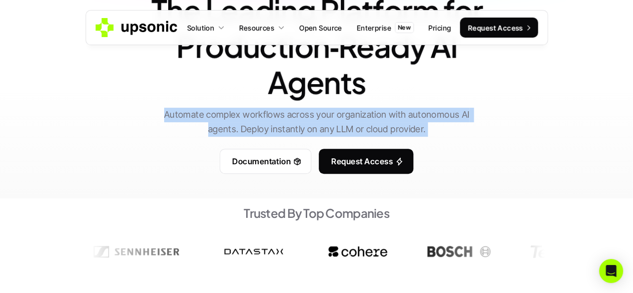  What do you see at coordinates (385, 28) in the screenshot?
I see `a: EnterpriseNew` at bounding box center [385, 28].